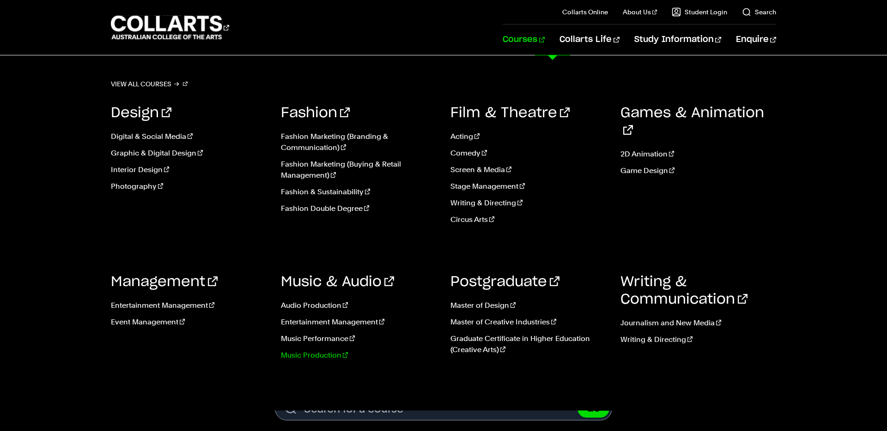  What do you see at coordinates (528, 345) in the screenshot?
I see `a: Graduate Certificate in Higher Education (Creative Arts)` at bounding box center [528, 345].